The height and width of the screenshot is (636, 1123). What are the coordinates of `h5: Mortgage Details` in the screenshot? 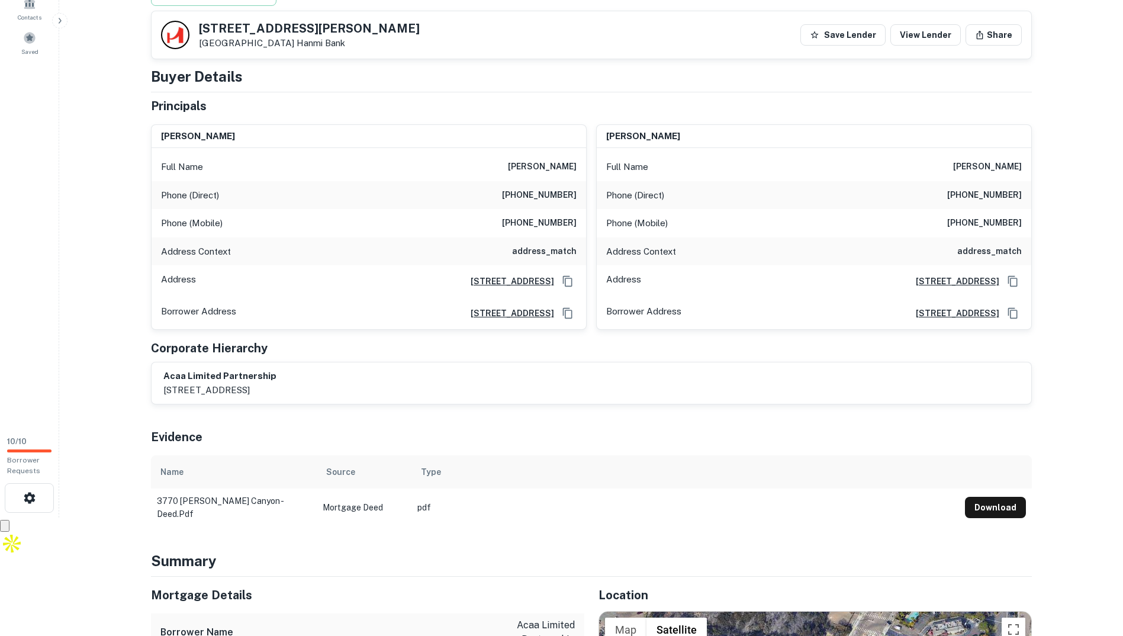 It's located at (368, 595).